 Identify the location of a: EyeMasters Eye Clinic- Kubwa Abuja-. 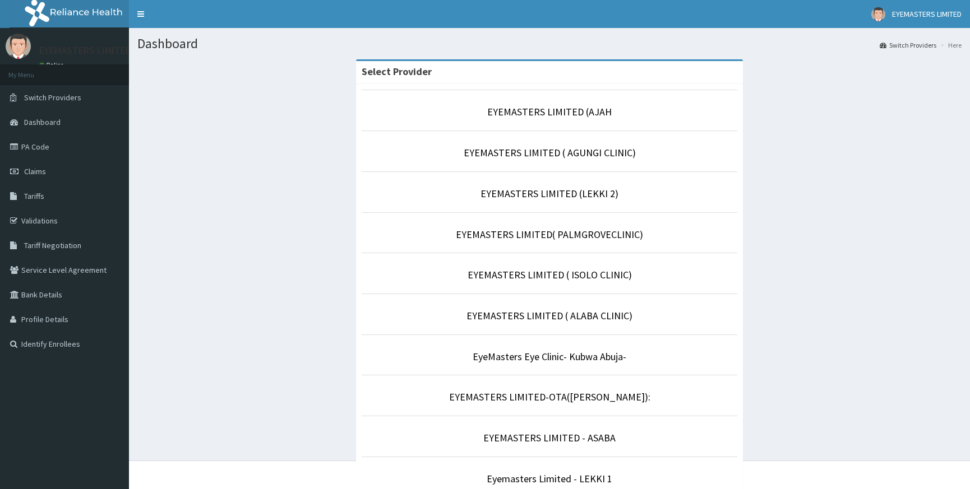
(549, 357).